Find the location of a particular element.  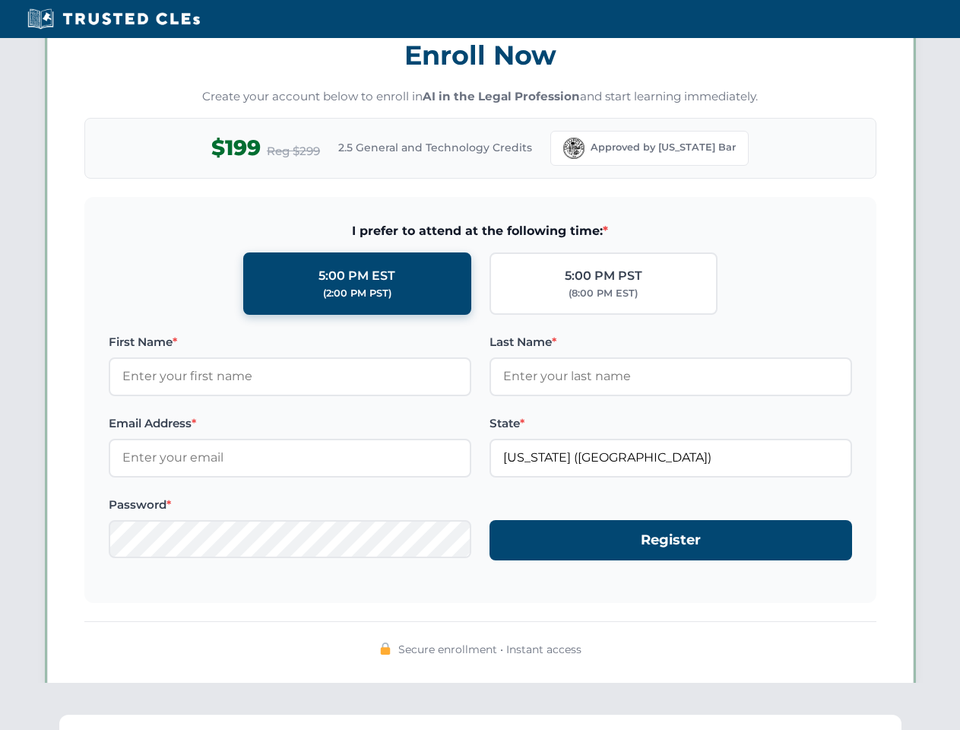

label: First Name is located at coordinates (290, 342).